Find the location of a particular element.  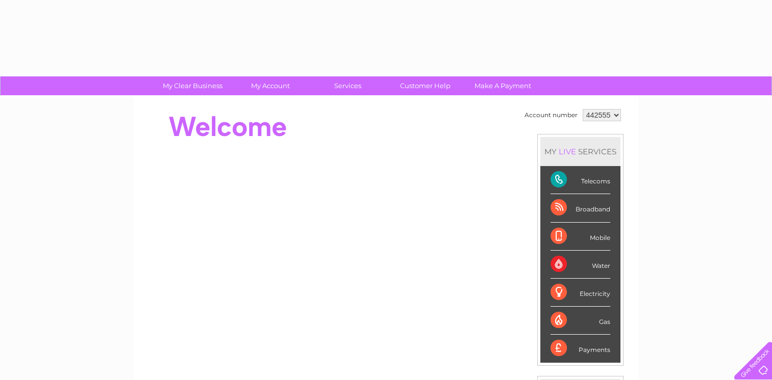

div: Water is located at coordinates (580, 265).